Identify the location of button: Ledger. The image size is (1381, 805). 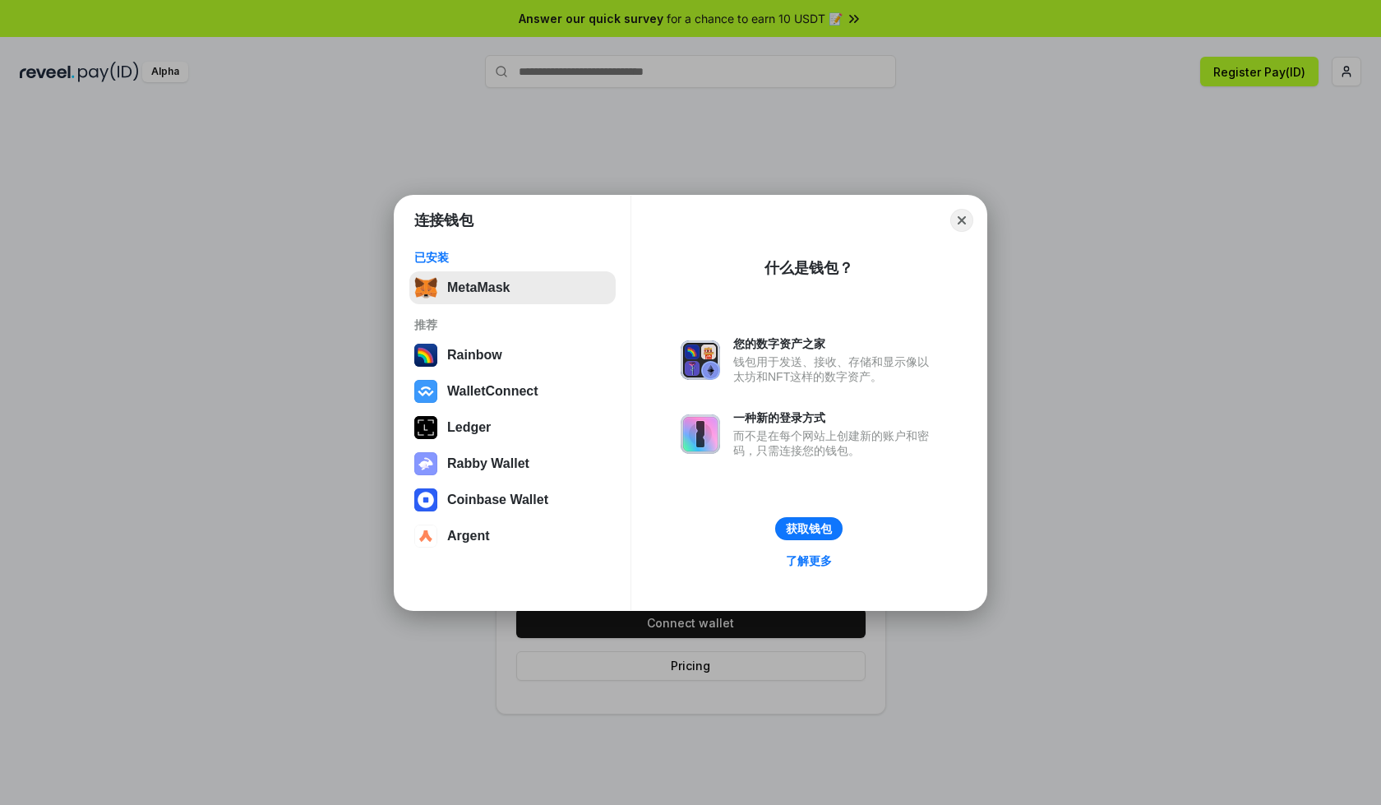
(512, 428).